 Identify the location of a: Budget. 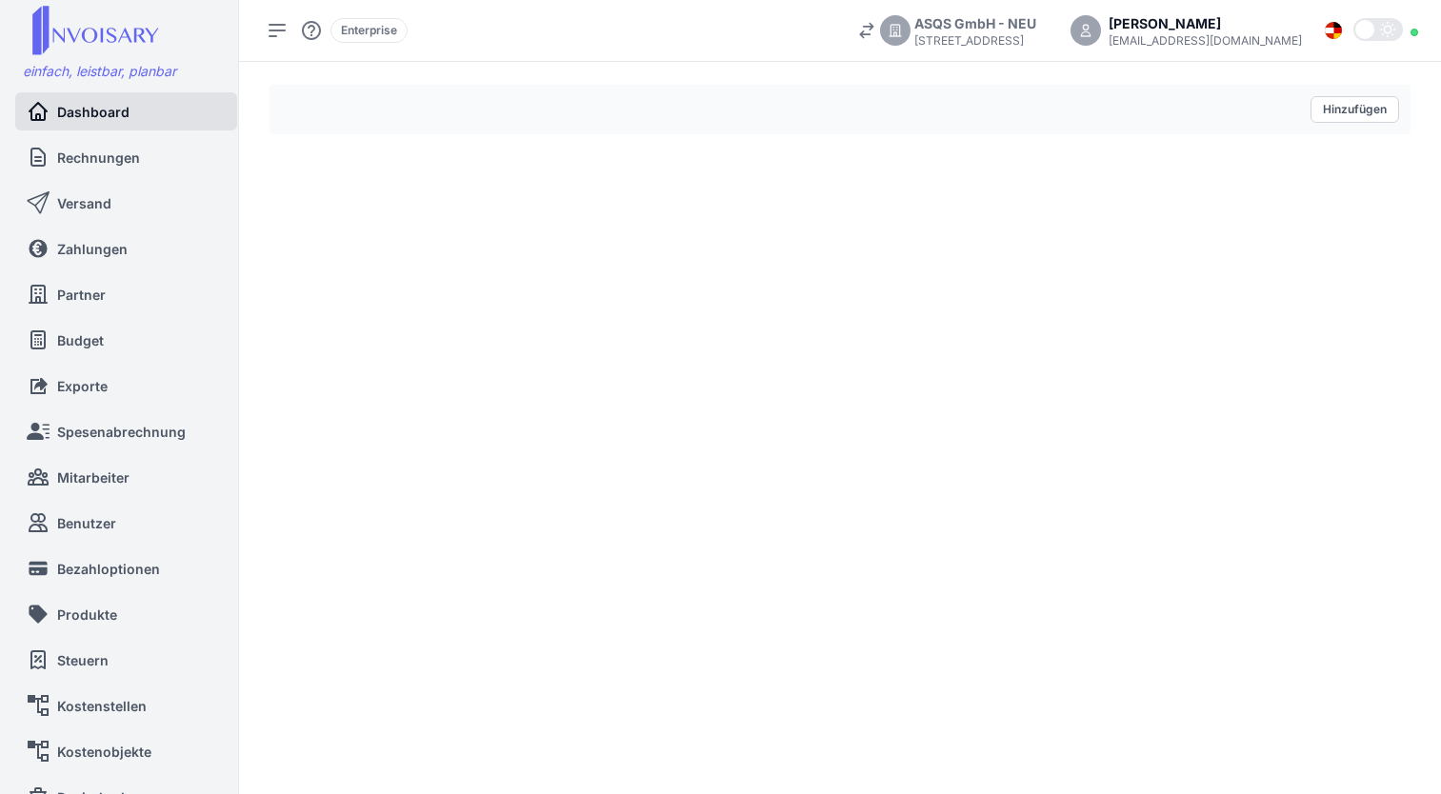
(126, 340).